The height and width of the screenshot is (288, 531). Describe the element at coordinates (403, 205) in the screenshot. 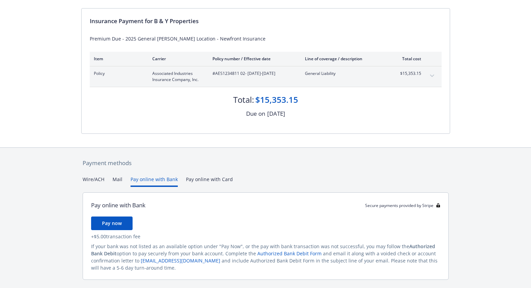

I see `div: Secure payments provided by Stripe` at that location.